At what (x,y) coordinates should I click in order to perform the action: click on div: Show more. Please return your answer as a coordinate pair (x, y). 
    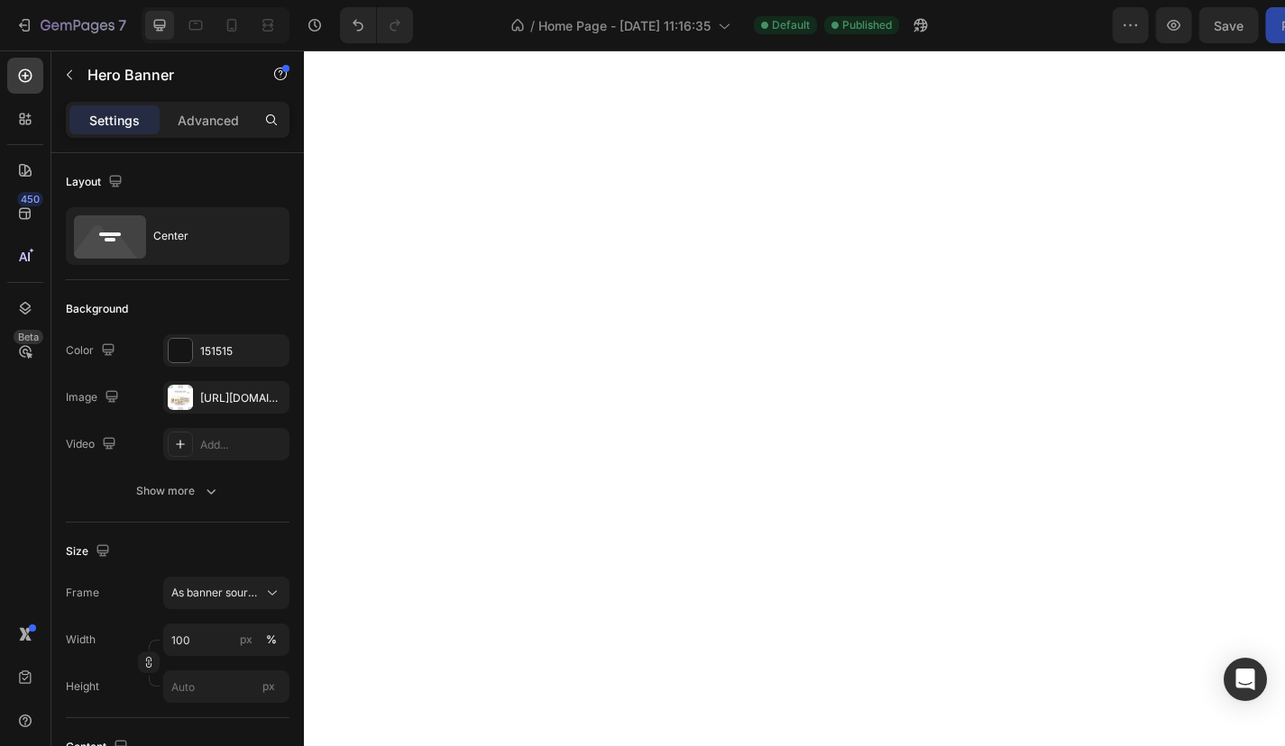
    Looking at the image, I should click on (178, 491).